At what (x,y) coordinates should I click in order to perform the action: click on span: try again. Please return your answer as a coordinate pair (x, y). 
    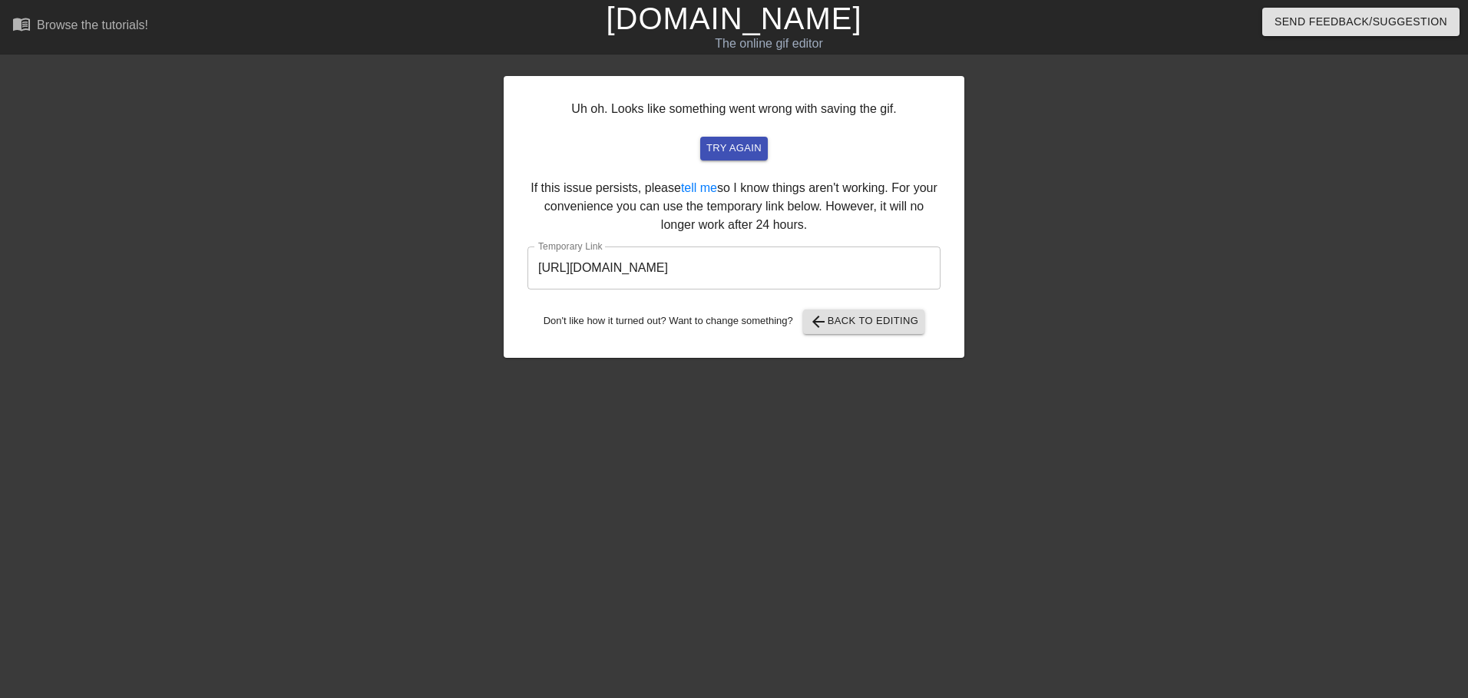
    Looking at the image, I should click on (734, 148).